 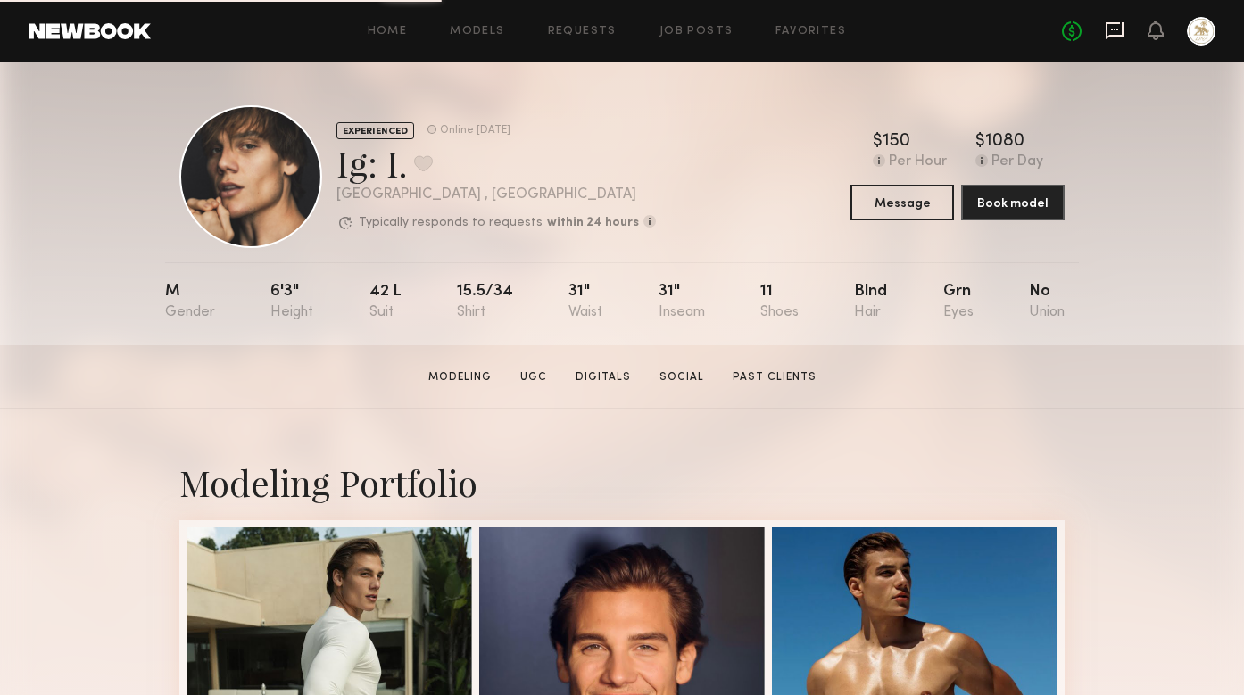 I want to click on div: 15.5/34, so click(x=485, y=302).